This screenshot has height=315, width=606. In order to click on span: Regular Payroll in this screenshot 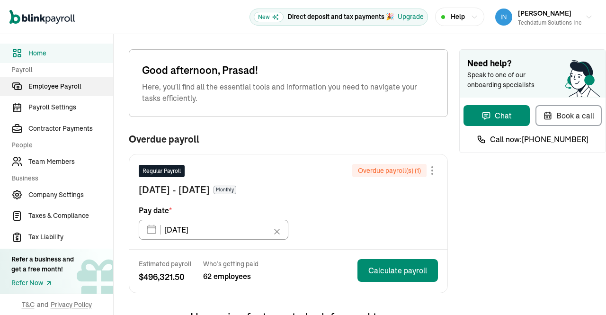, I will do `click(161, 171)`.